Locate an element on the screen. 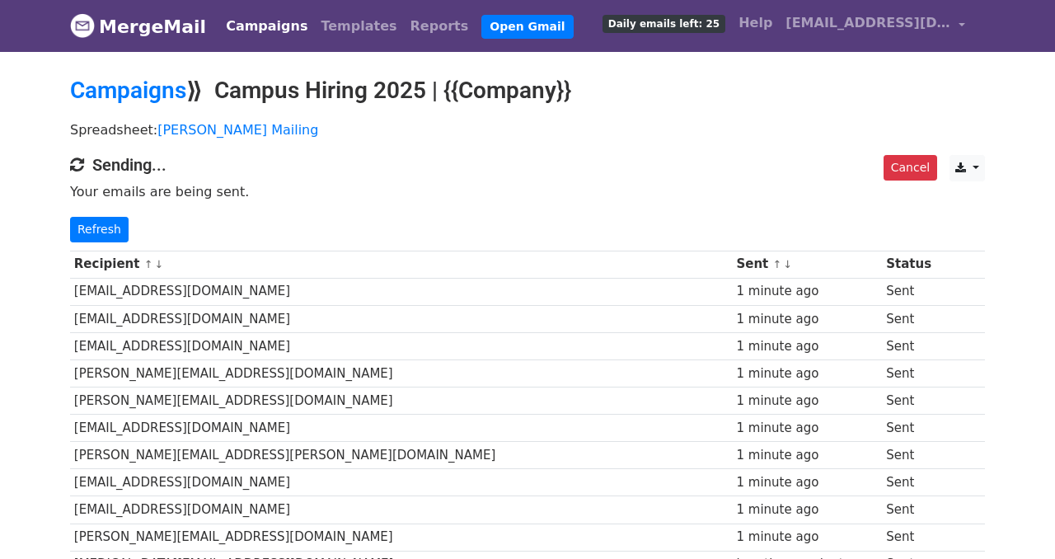 The height and width of the screenshot is (559, 1055). th: Recipient is located at coordinates (402, 264).